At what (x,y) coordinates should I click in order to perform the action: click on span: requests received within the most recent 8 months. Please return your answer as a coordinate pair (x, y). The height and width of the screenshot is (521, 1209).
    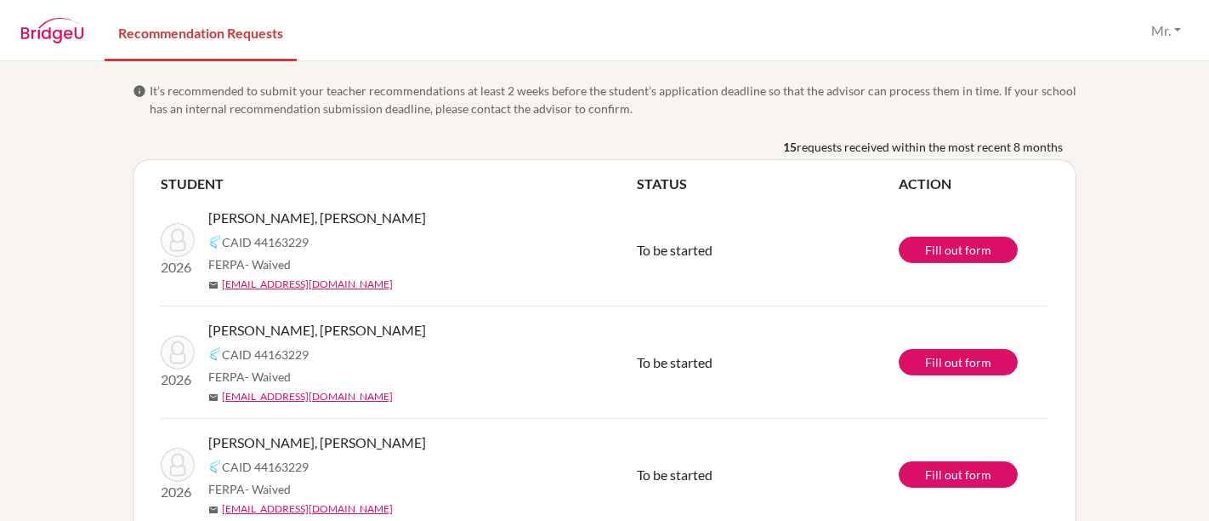
    Looking at the image, I should click on (930, 146).